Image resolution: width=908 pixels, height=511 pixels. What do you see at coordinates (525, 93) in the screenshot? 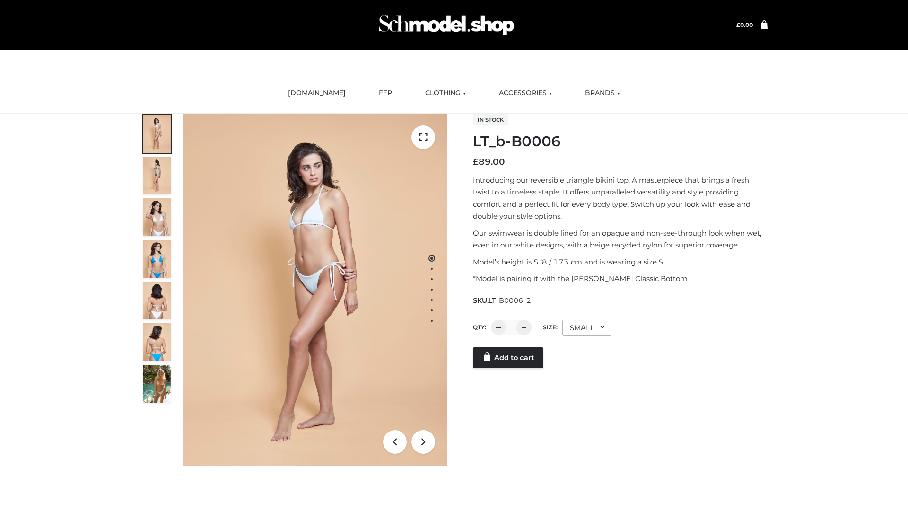
I see `a: ACCESSORIES` at bounding box center [525, 93].